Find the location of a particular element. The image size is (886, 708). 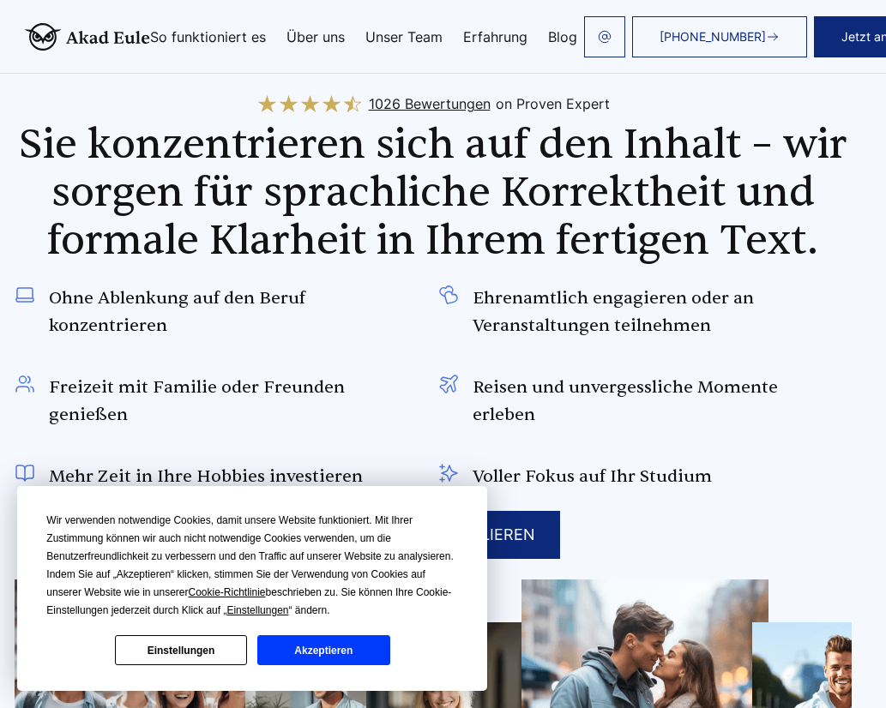

a: So funktioniert es is located at coordinates (207, 37).